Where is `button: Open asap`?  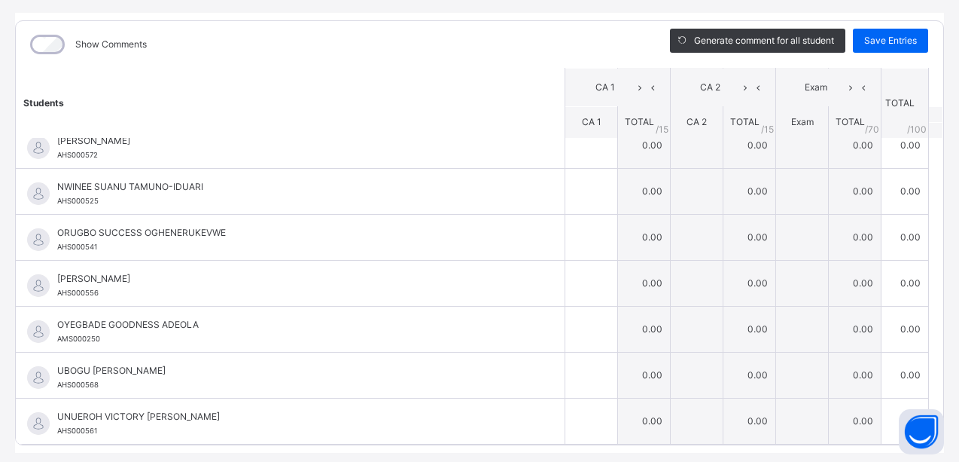 button: Open asap is located at coordinates (922, 431).